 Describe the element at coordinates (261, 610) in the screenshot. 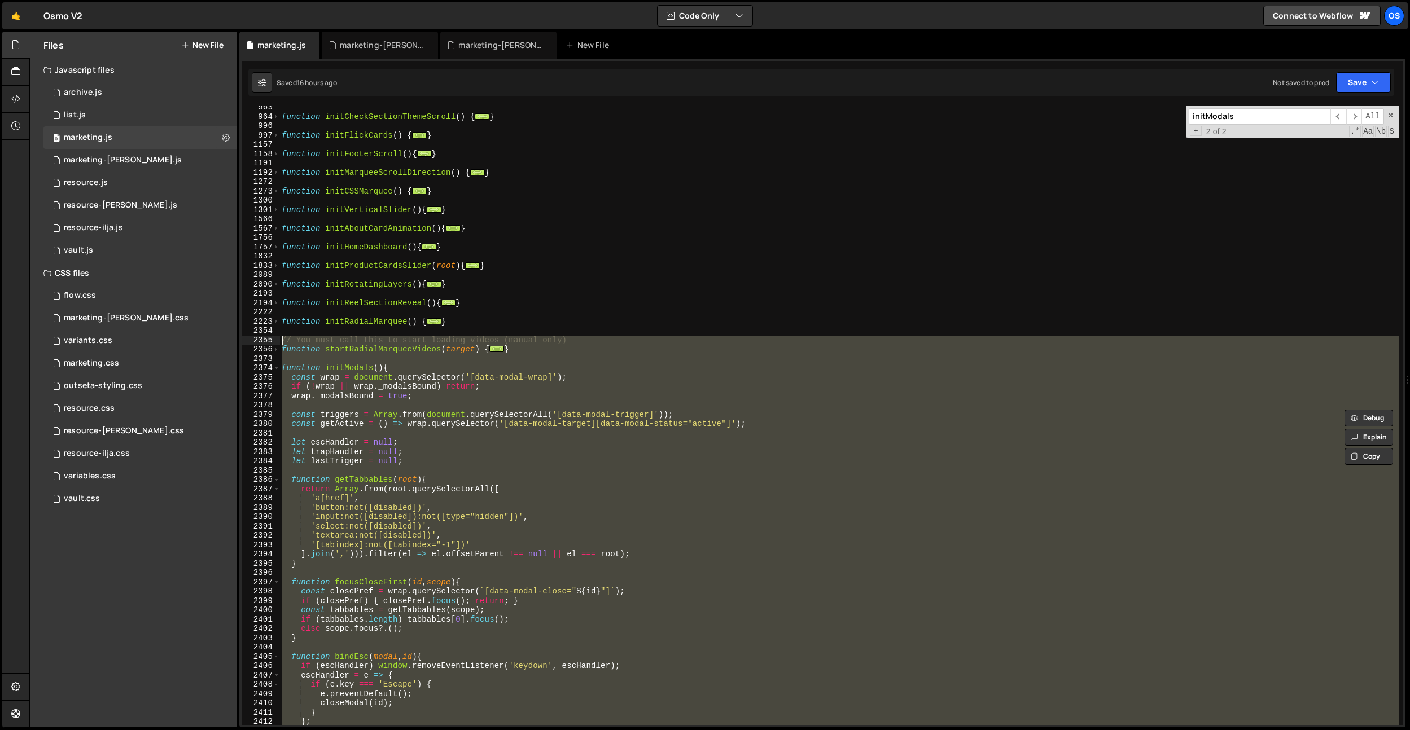

I see `div: 2400` at that location.